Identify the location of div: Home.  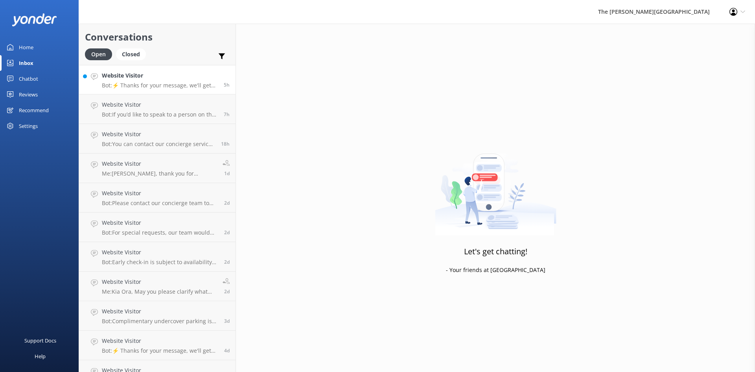
(26, 47).